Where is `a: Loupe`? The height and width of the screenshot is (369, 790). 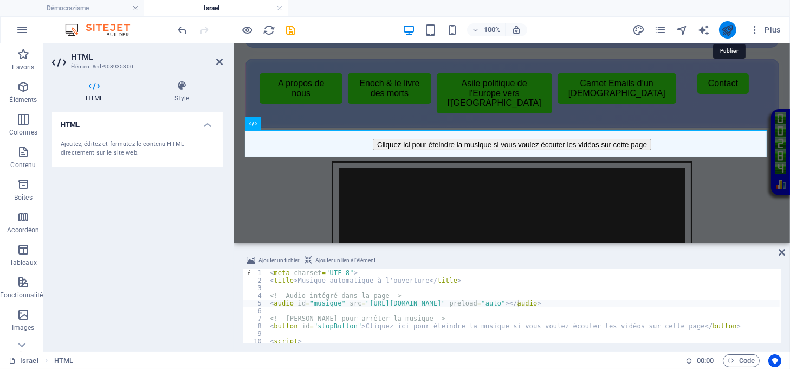 a: Loupe is located at coordinates (547, 141).